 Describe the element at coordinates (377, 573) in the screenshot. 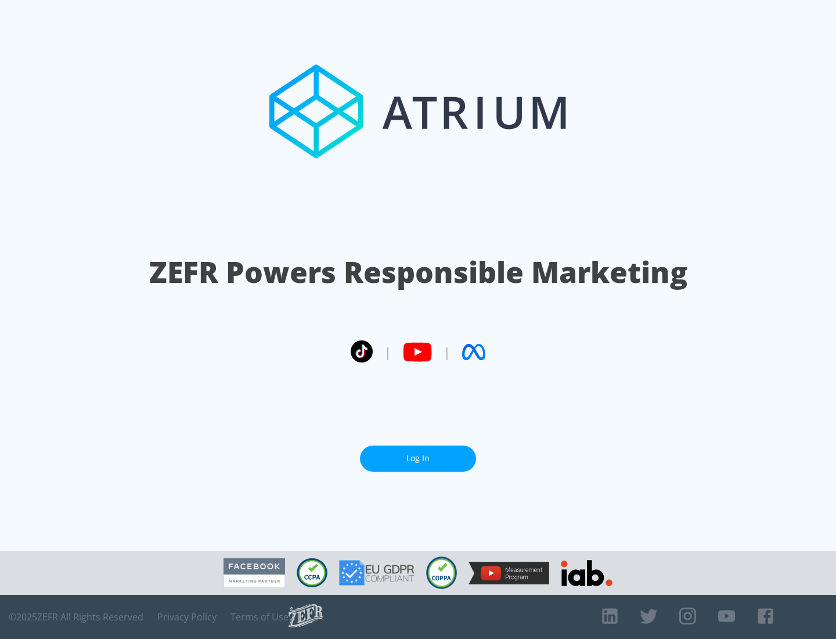

I see `img: GDPR Compliant` at that location.